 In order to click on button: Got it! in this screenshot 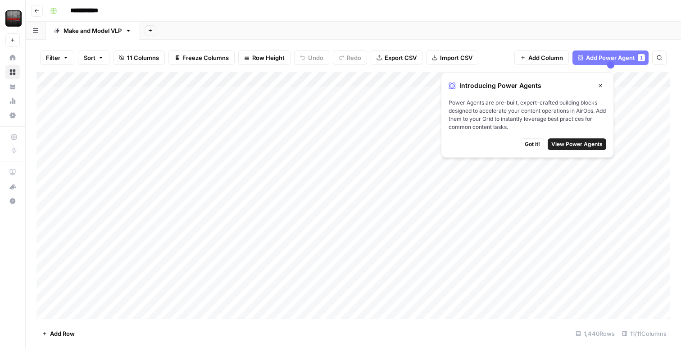, I will do `click(532, 144)`.